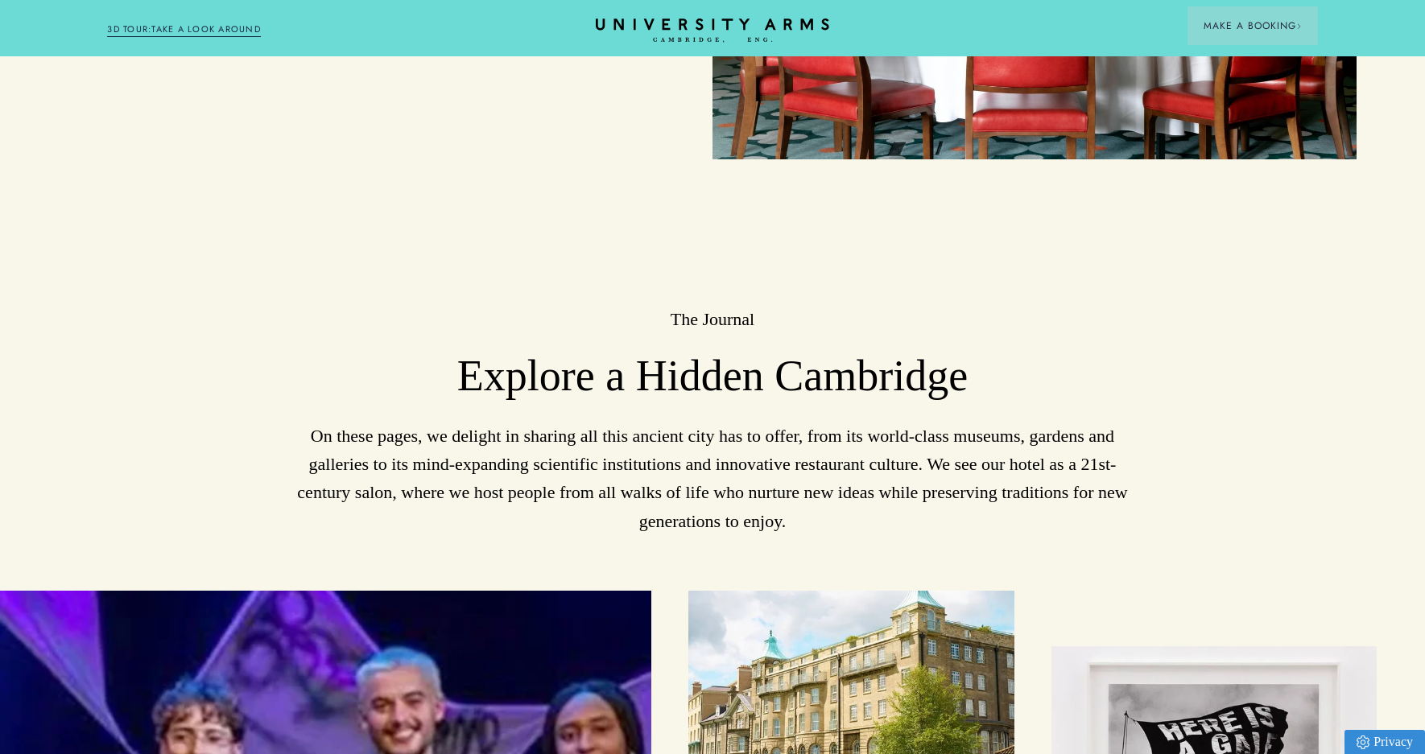  I want to click on a: 3D TOUR:TAKE A LOOK AROUND, so click(184, 30).